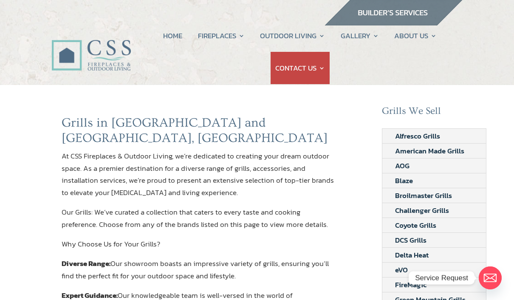 The image size is (514, 300). What do you see at coordinates (417, 136) in the screenshot?
I see `a: Alfresco Grills` at bounding box center [417, 136].